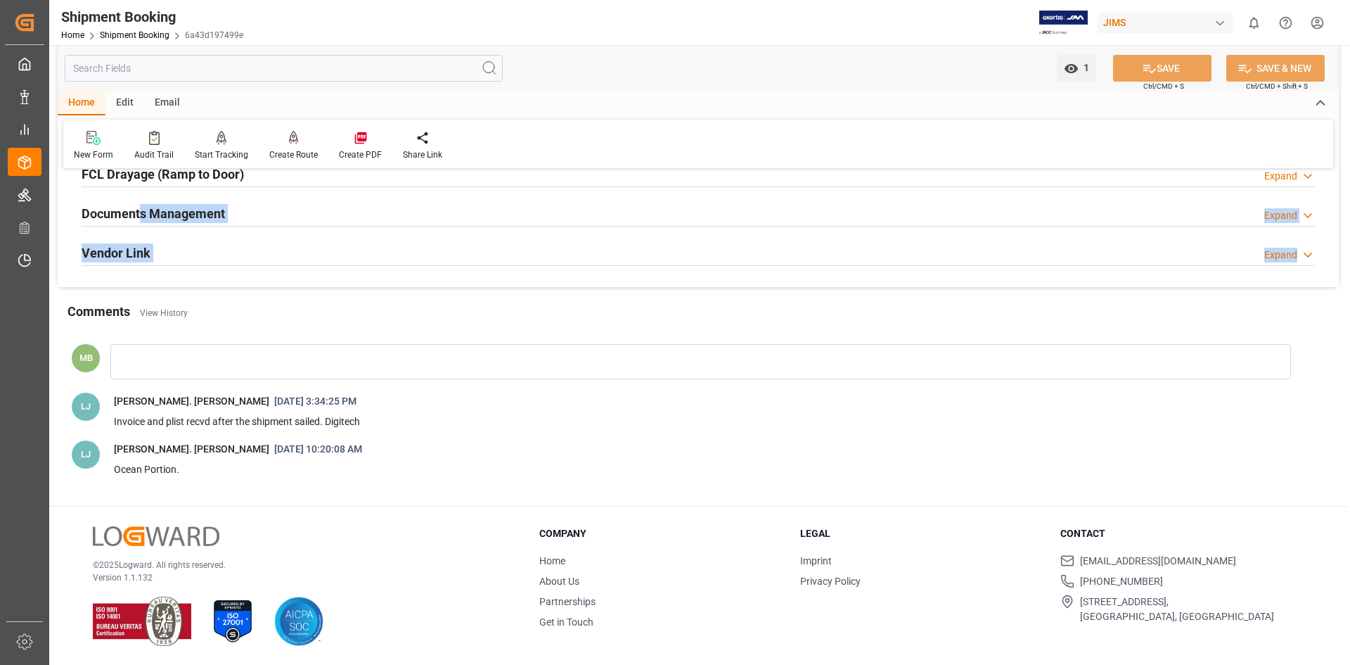 Image resolution: width=1350 pixels, height=665 pixels. What do you see at coordinates (661, 533) in the screenshot?
I see `h3: Company` at bounding box center [661, 533].